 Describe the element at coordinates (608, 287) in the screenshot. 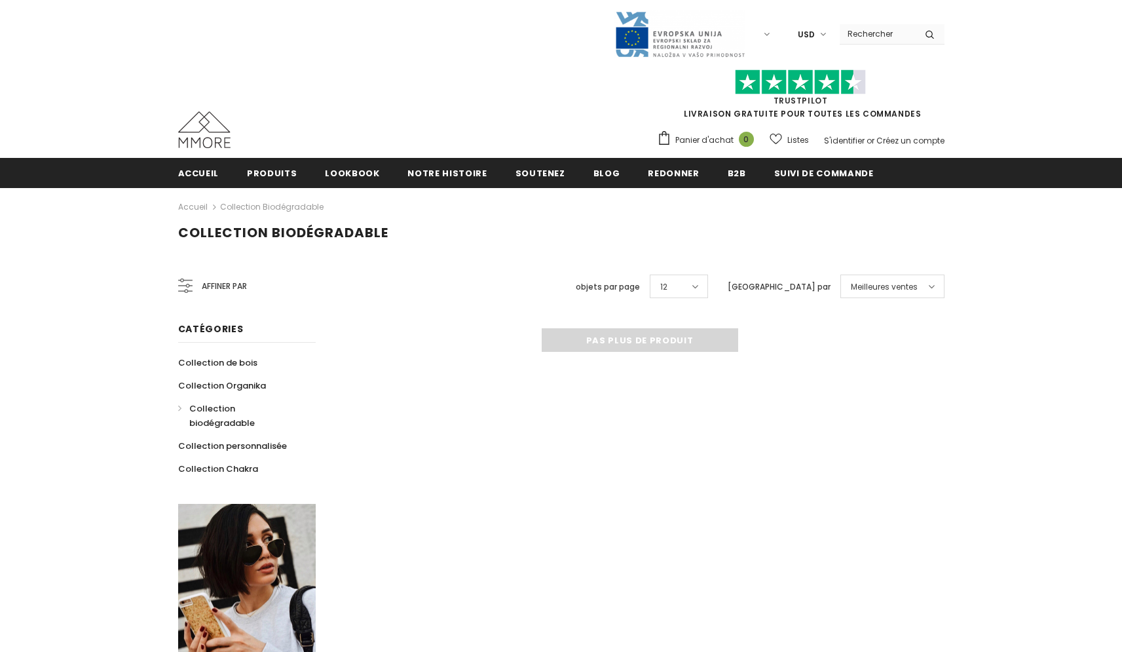

I see `label: objets par page` at that location.